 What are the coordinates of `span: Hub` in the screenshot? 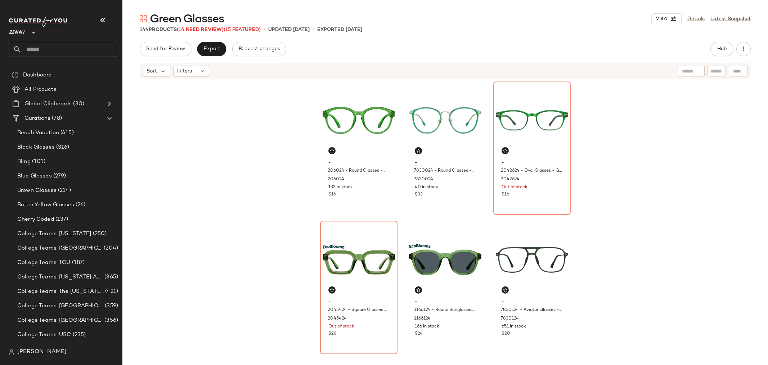 It's located at (722, 49).